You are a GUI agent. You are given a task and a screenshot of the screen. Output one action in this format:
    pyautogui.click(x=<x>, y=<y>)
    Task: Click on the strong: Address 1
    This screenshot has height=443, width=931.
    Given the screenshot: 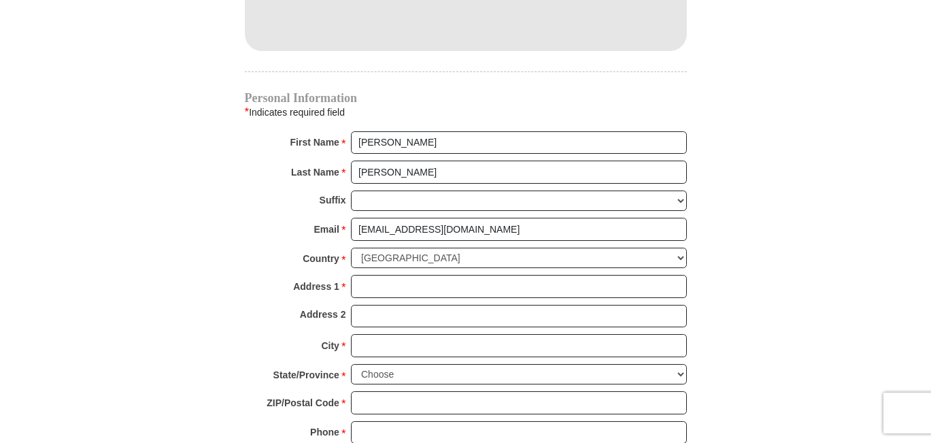 What is the action you would take?
    pyautogui.click(x=316, y=286)
    